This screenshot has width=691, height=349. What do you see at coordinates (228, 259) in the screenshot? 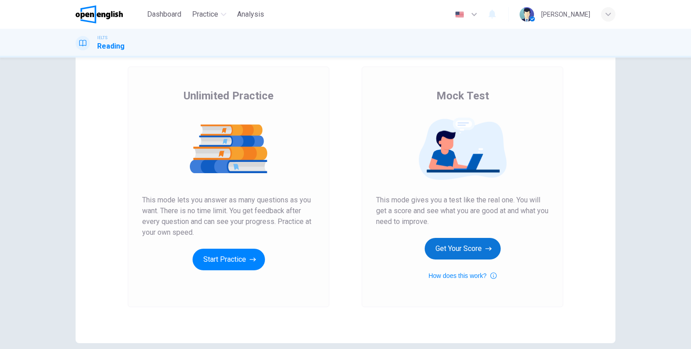
I see `button: Start Practice` at bounding box center [228, 259].